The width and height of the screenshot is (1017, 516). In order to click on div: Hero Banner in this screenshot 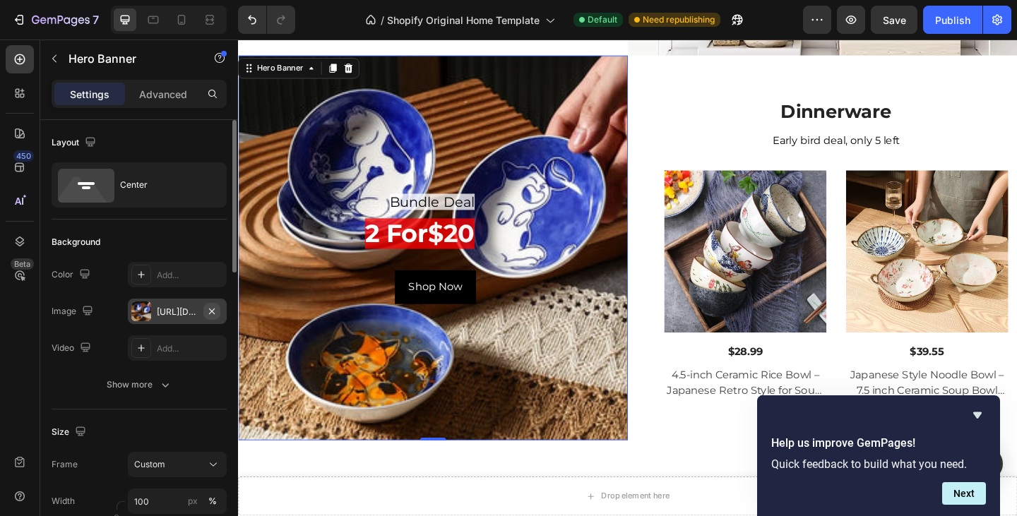, I will do `click(46, 32)`.